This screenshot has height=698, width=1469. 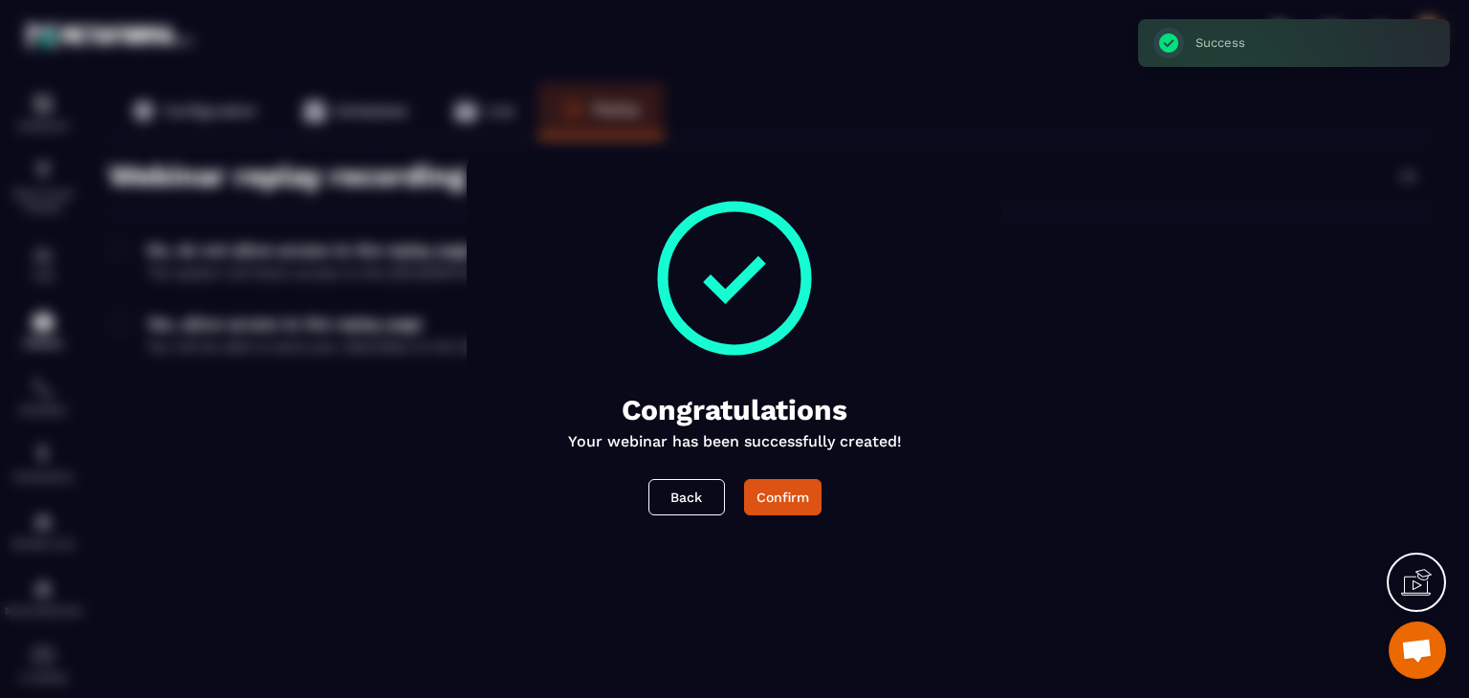 I want to click on button: Confirm, so click(x=782, y=497).